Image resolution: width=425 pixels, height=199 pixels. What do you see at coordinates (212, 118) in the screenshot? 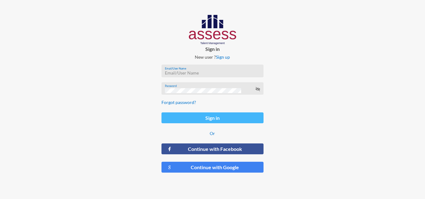
I see `button: Sign in` at bounding box center [212, 118].